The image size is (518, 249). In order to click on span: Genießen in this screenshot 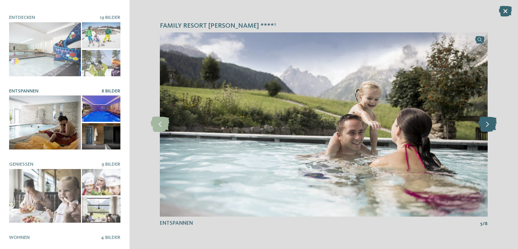, I will do `click(21, 164)`.